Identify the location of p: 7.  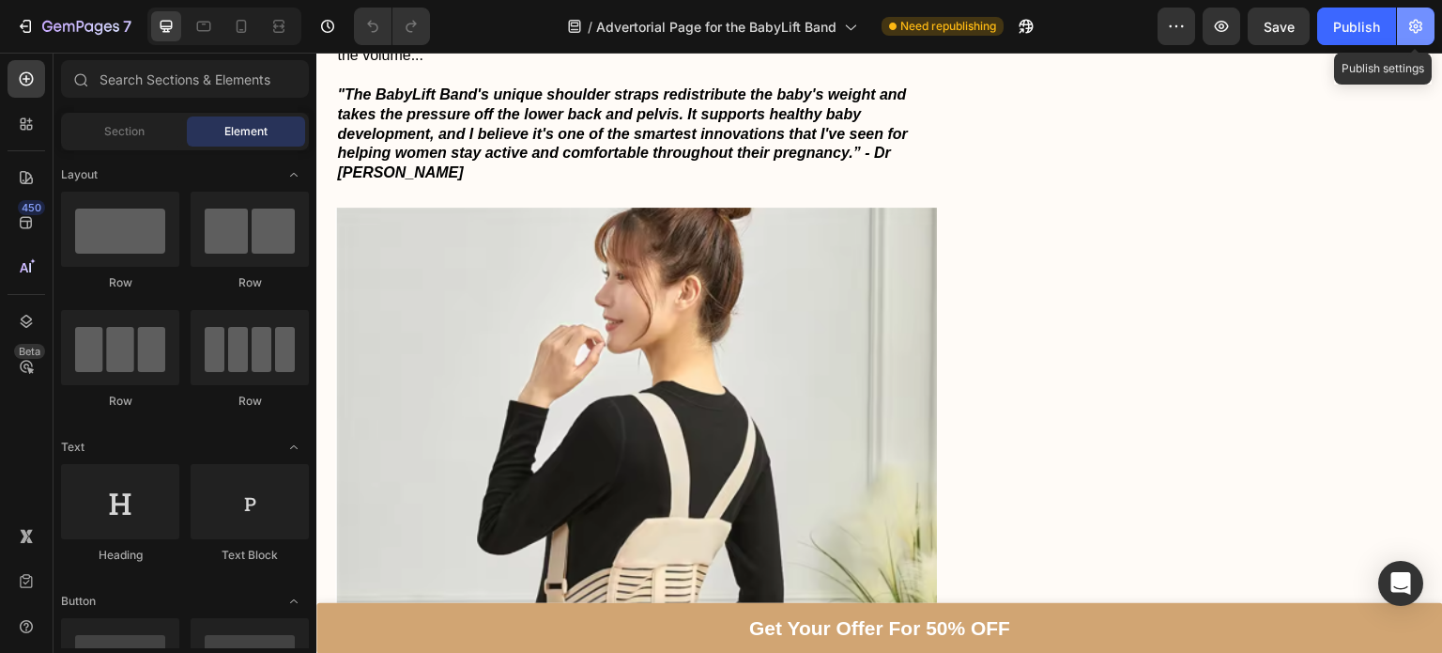
(127, 26).